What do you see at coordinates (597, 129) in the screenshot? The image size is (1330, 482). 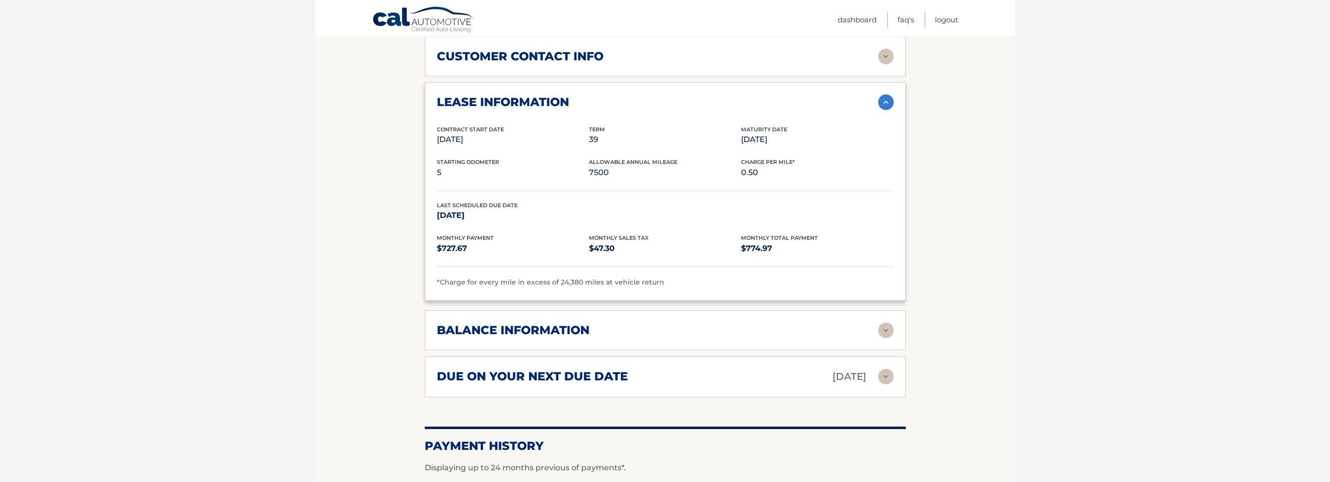 I see `span: Term` at bounding box center [597, 129].